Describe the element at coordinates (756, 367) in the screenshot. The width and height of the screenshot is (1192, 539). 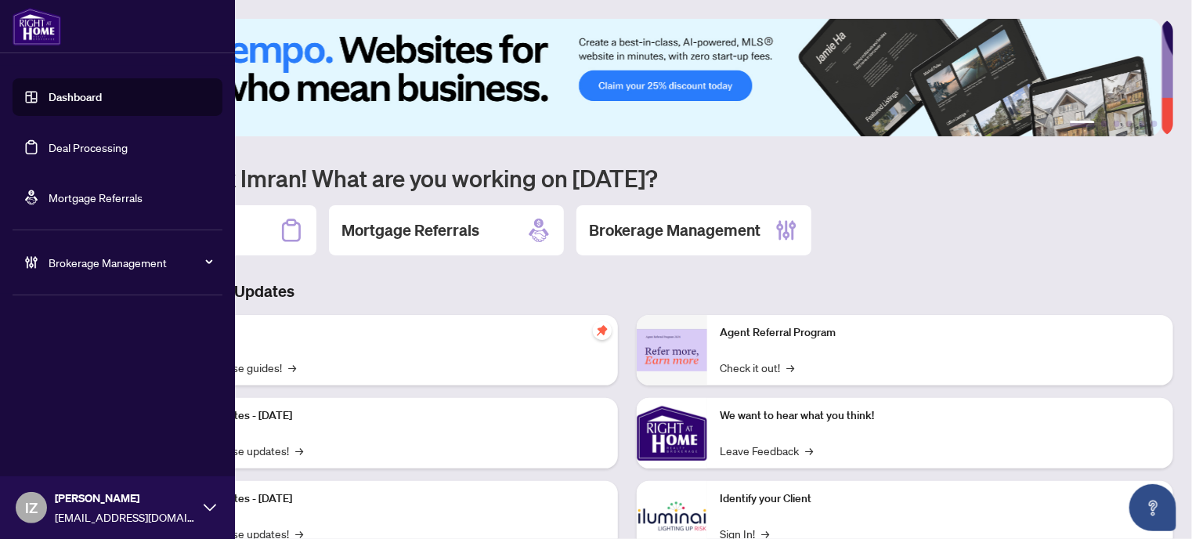
I see `a: Check it out!→` at that location.